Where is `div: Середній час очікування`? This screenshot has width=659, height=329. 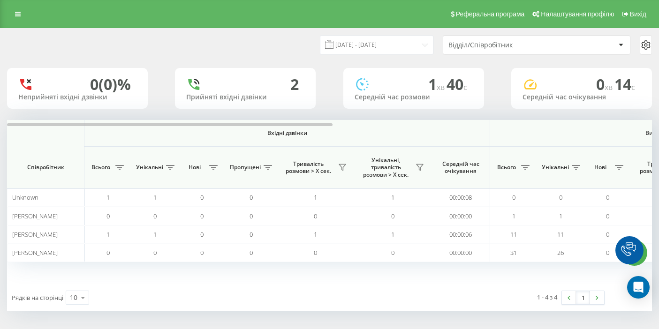 div: Середній час очікування is located at coordinates (582, 97).